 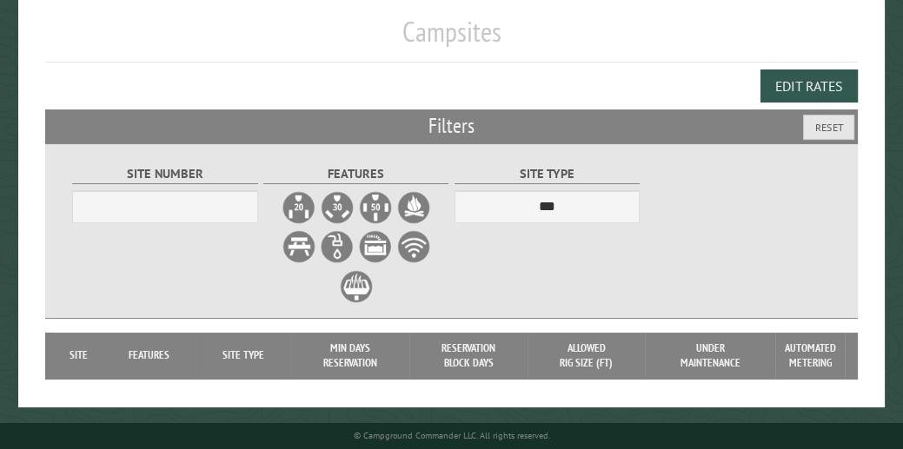 What do you see at coordinates (337, 247) in the screenshot?
I see `label: Water Hookup` at bounding box center [337, 247].